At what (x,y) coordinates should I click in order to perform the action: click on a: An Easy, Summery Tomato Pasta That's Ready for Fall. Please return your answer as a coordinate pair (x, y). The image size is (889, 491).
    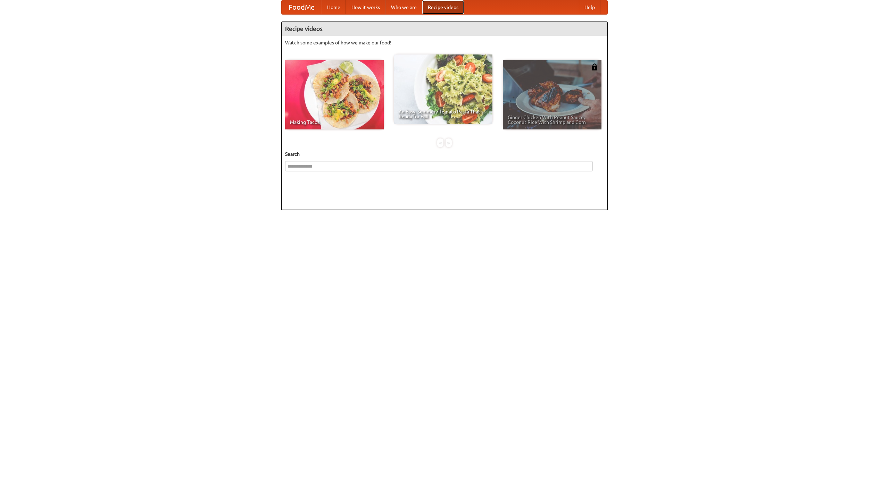
    Looking at the image, I should click on (443, 89).